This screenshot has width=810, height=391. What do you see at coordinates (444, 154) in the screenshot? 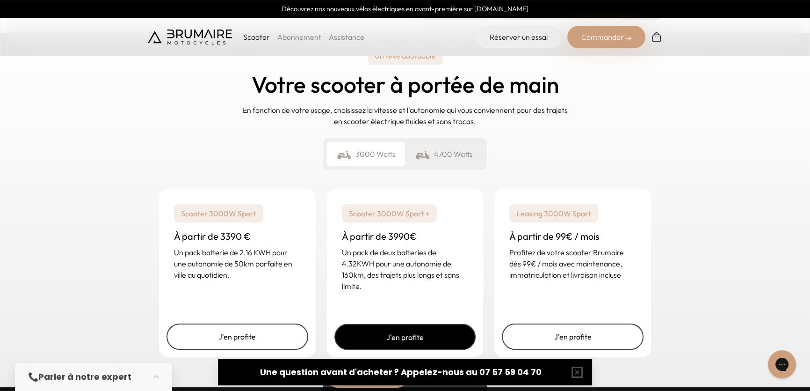
I see `div: 4700 Watts` at bounding box center [444, 154].